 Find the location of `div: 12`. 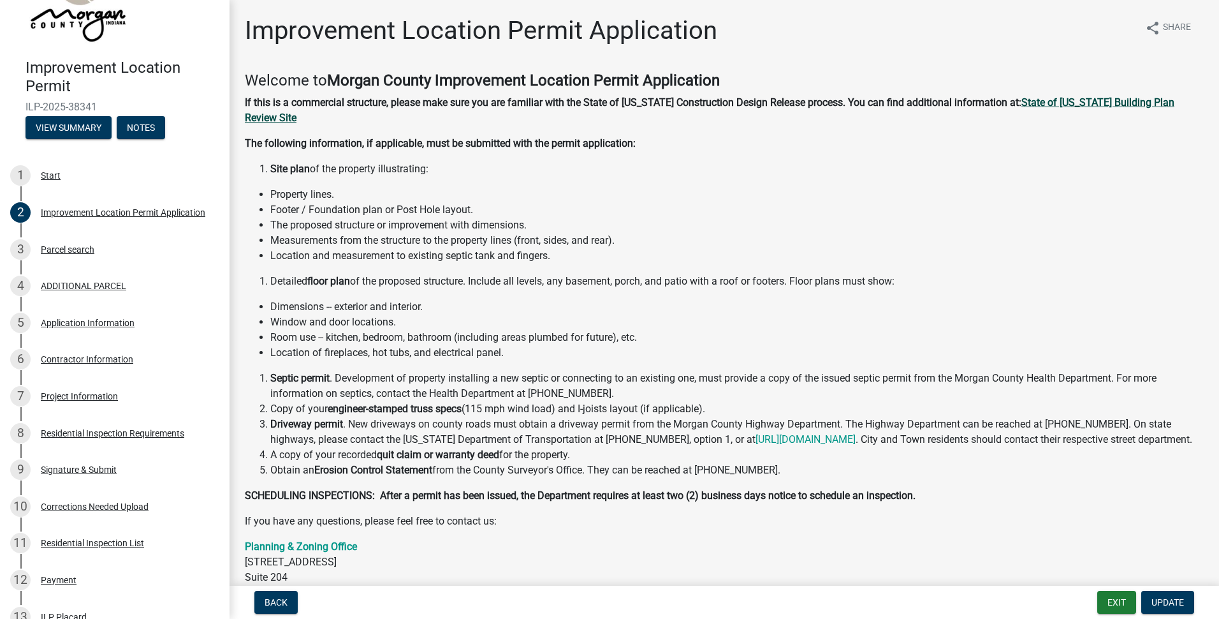

div: 12 is located at coordinates (20, 580).